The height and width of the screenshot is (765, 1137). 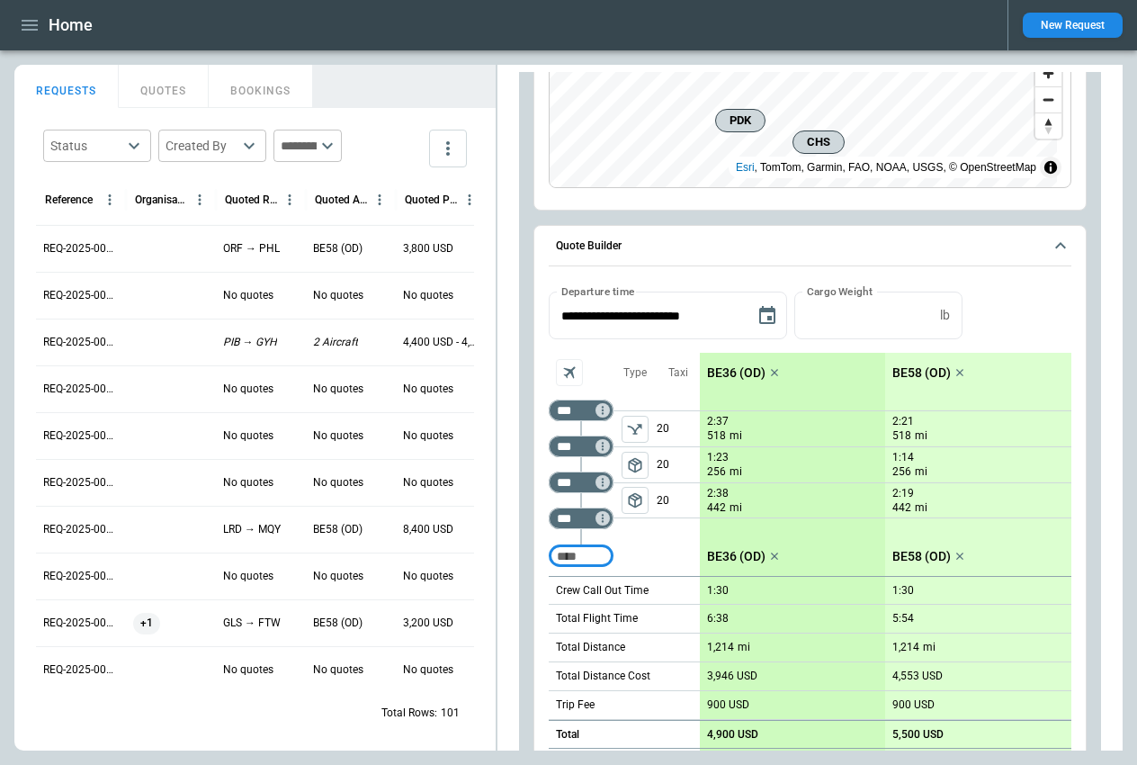 I want to click on h1: Home, so click(x=70, y=25).